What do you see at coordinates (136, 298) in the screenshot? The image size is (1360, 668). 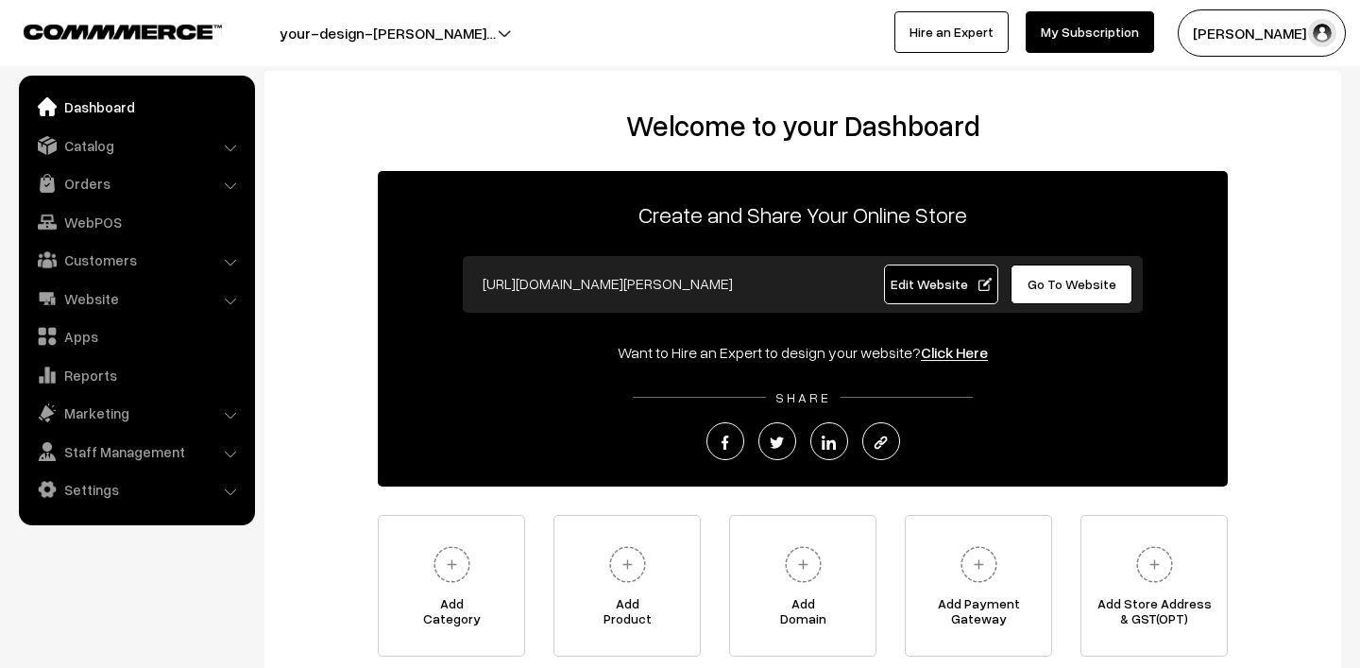 I see `a: Website` at bounding box center [136, 298].